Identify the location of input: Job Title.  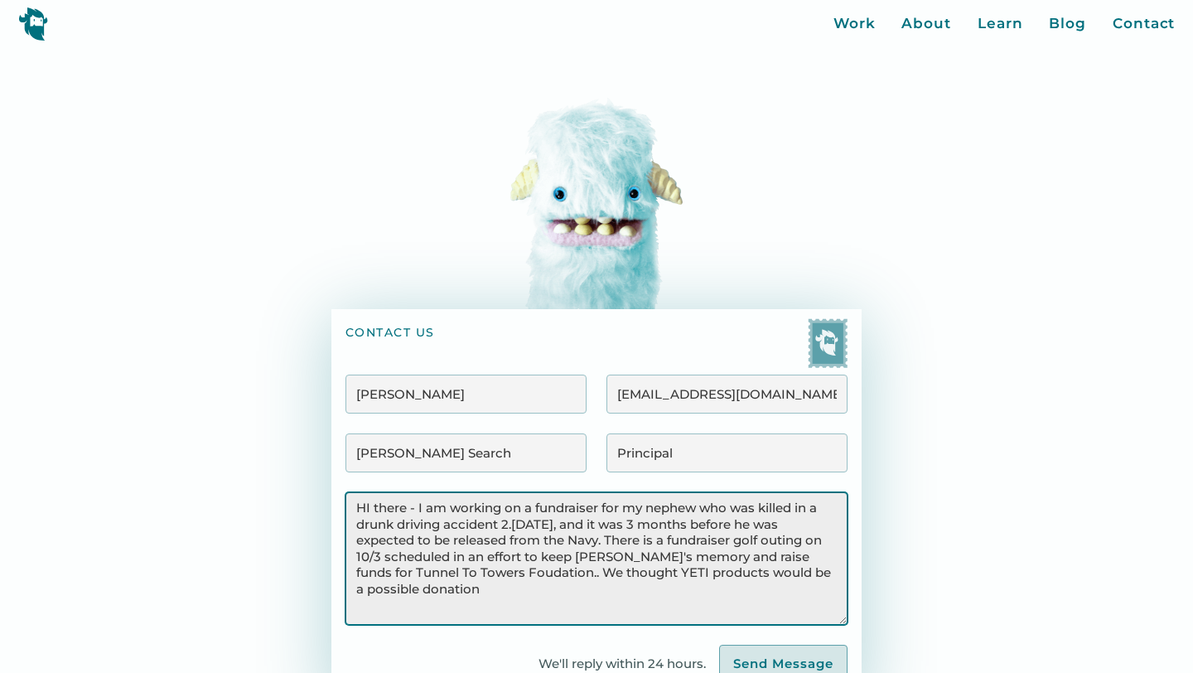
(727, 452).